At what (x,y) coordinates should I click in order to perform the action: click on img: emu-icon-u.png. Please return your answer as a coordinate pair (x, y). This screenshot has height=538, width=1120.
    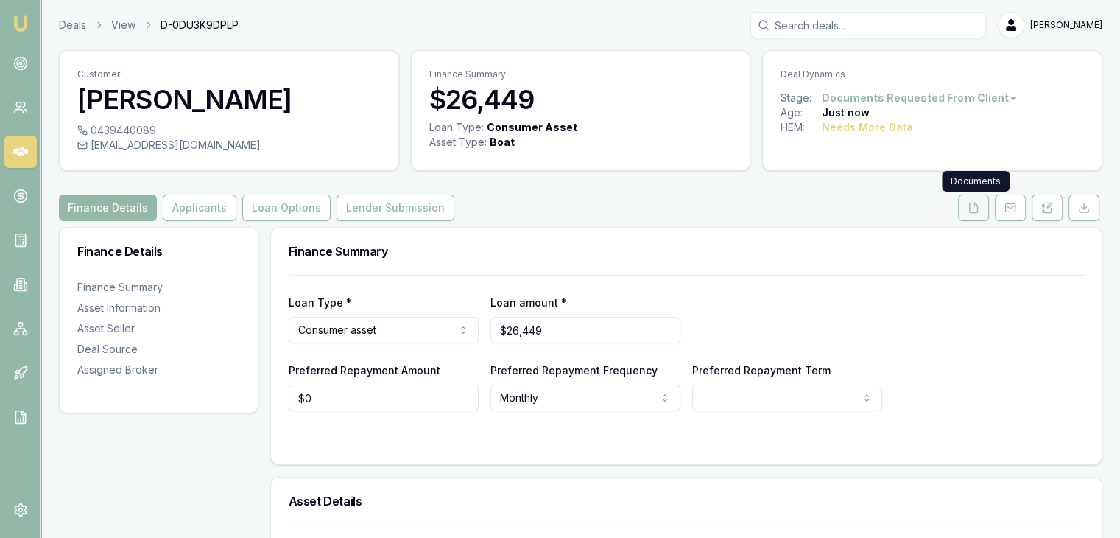
    Looking at the image, I should click on (21, 24).